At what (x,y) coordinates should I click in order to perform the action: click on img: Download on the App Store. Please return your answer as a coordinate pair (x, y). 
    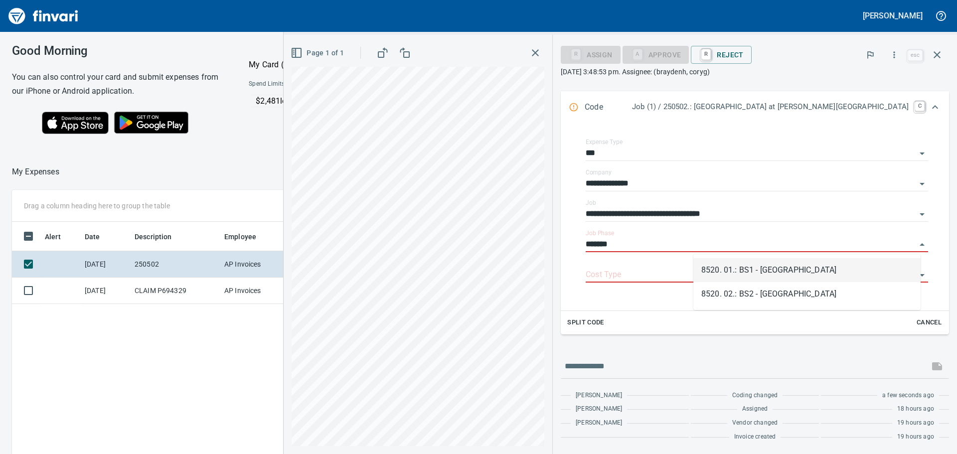
    Looking at the image, I should click on (75, 123).